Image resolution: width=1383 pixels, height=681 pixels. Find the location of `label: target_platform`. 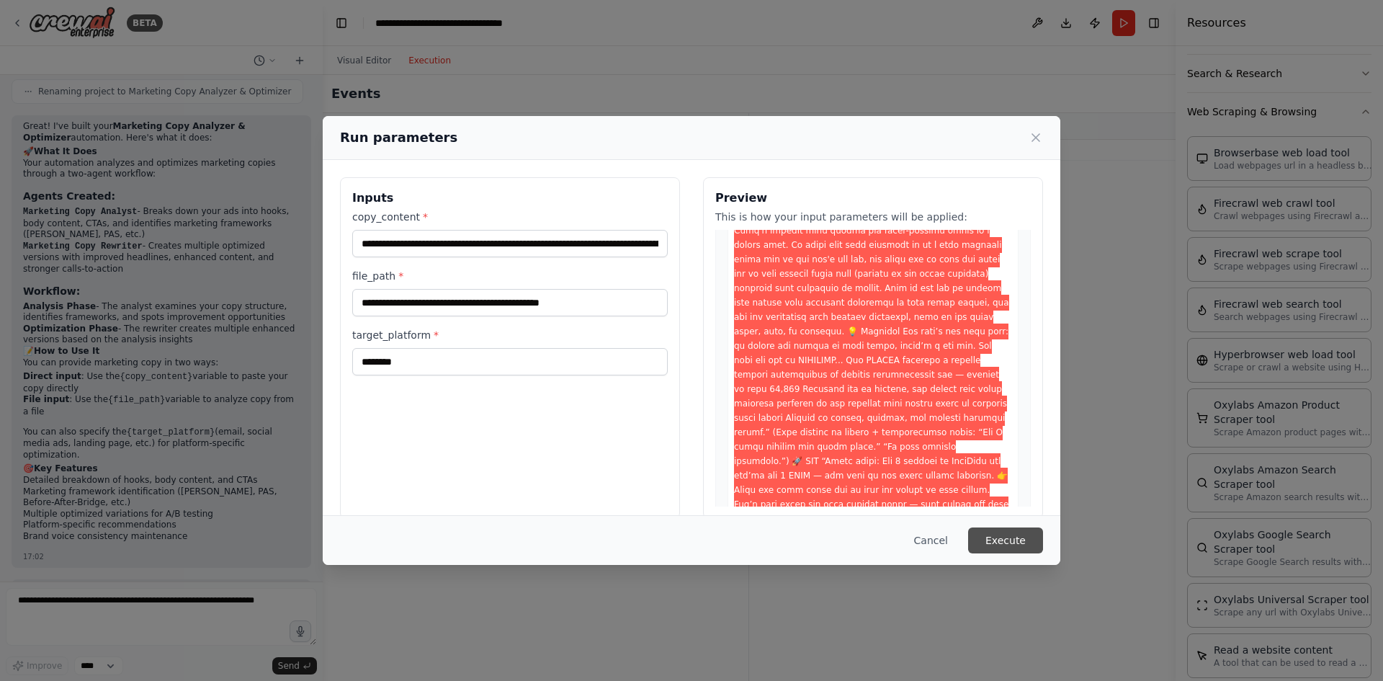

label: target_platform is located at coordinates (510, 335).